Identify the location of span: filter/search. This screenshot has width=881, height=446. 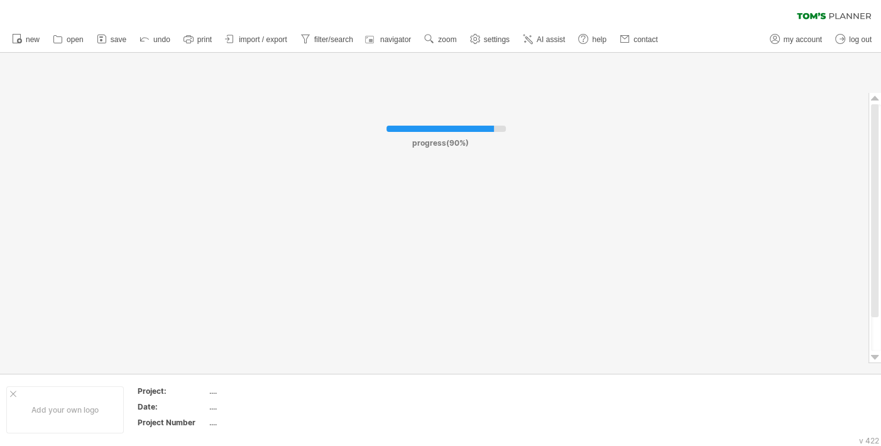
(334, 40).